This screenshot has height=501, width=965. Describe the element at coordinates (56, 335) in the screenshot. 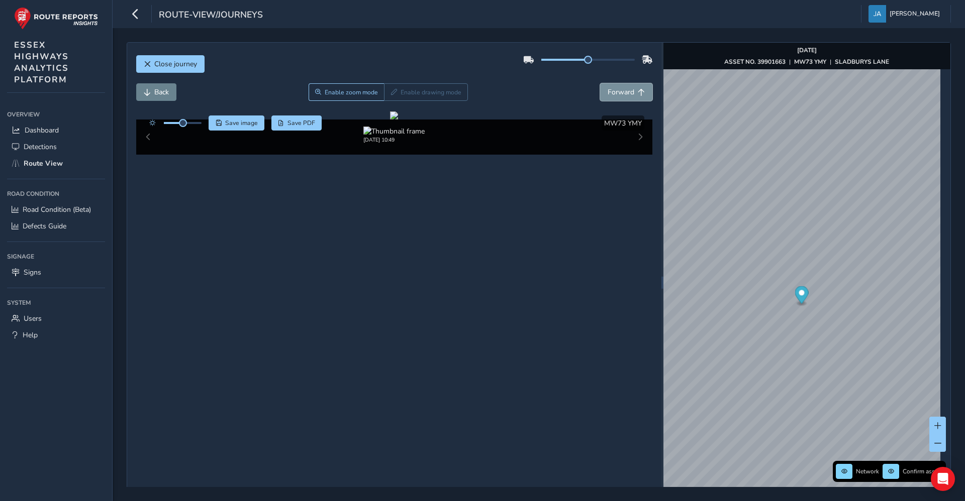

I see `a: Help` at that location.